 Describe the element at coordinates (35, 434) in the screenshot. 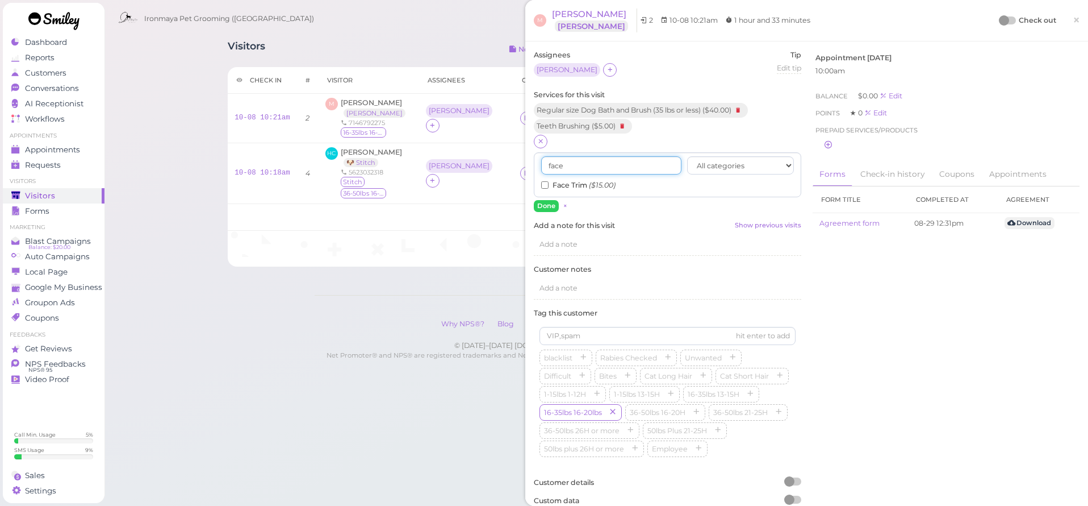

I see `div: Call Min. Usage` at that location.